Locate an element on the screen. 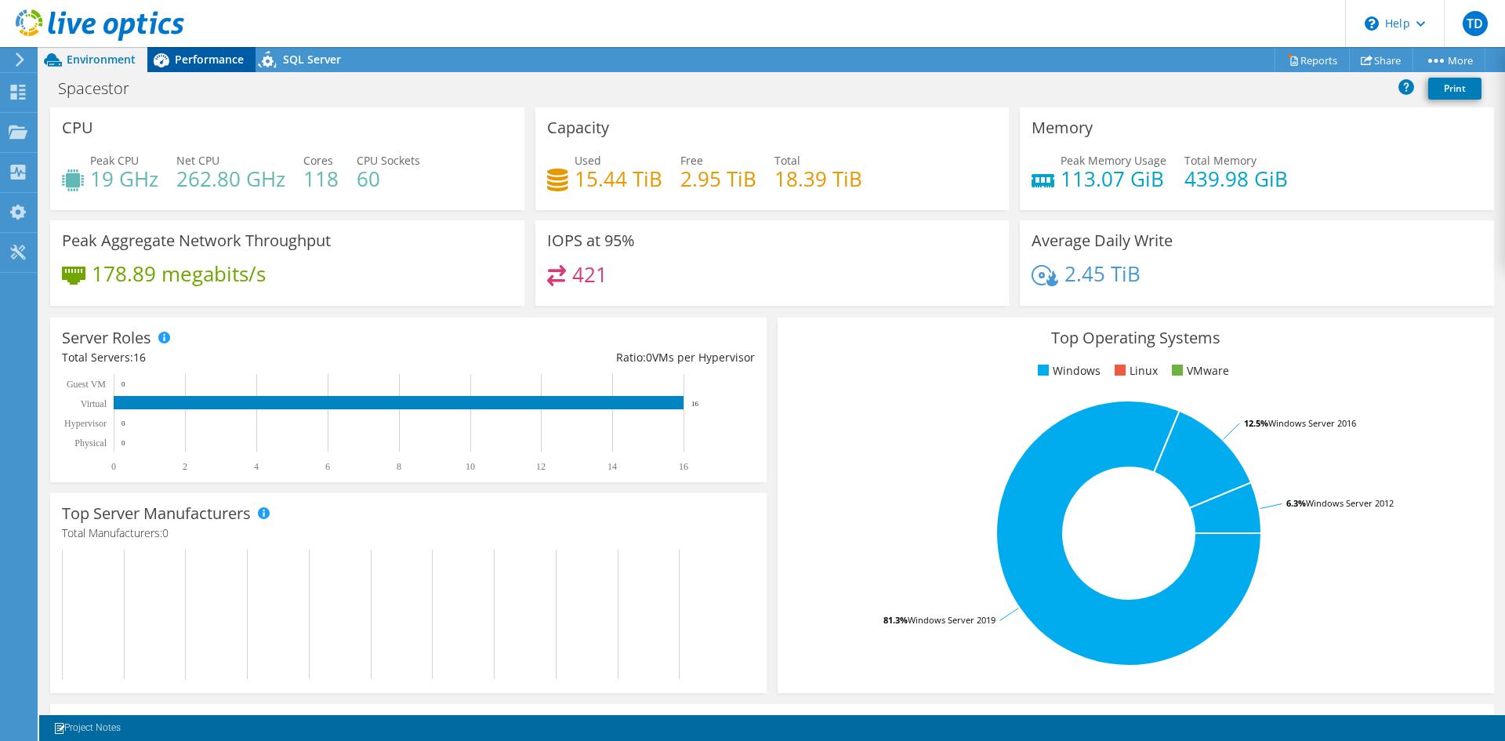 This screenshot has width=1505, height=741. h4: 60 is located at coordinates (388, 179).